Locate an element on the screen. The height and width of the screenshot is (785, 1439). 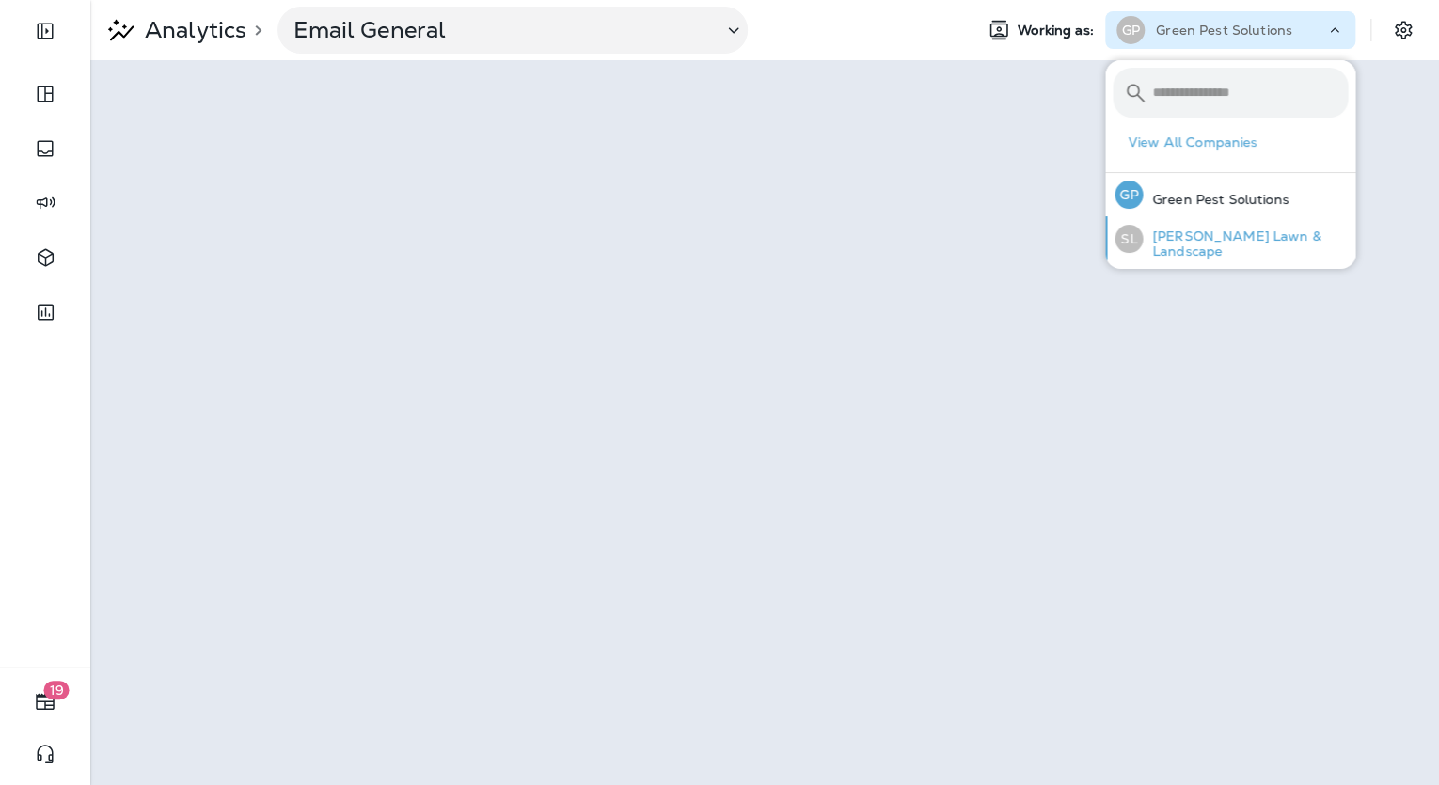
button: 19 is located at coordinates (45, 701).